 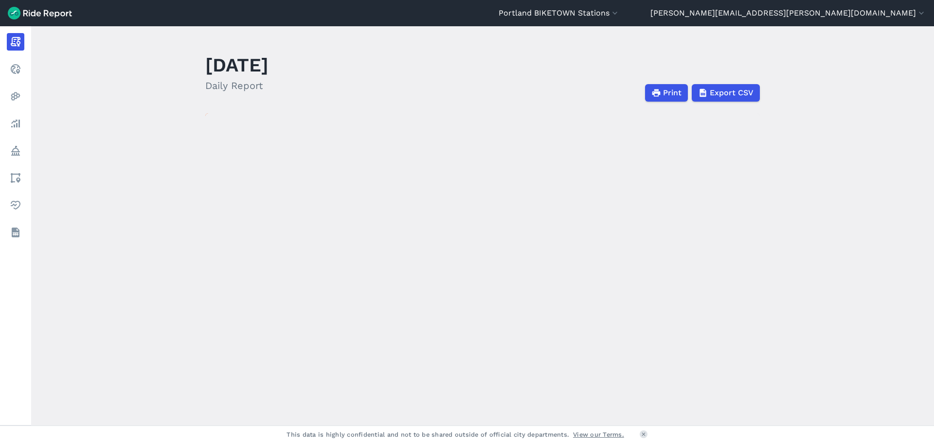 What do you see at coordinates (16, 233) in the screenshot?
I see `a: Datasets` at bounding box center [16, 233].